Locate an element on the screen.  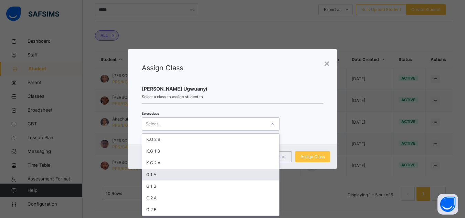
div: G 2 B is located at coordinates (211, 210).